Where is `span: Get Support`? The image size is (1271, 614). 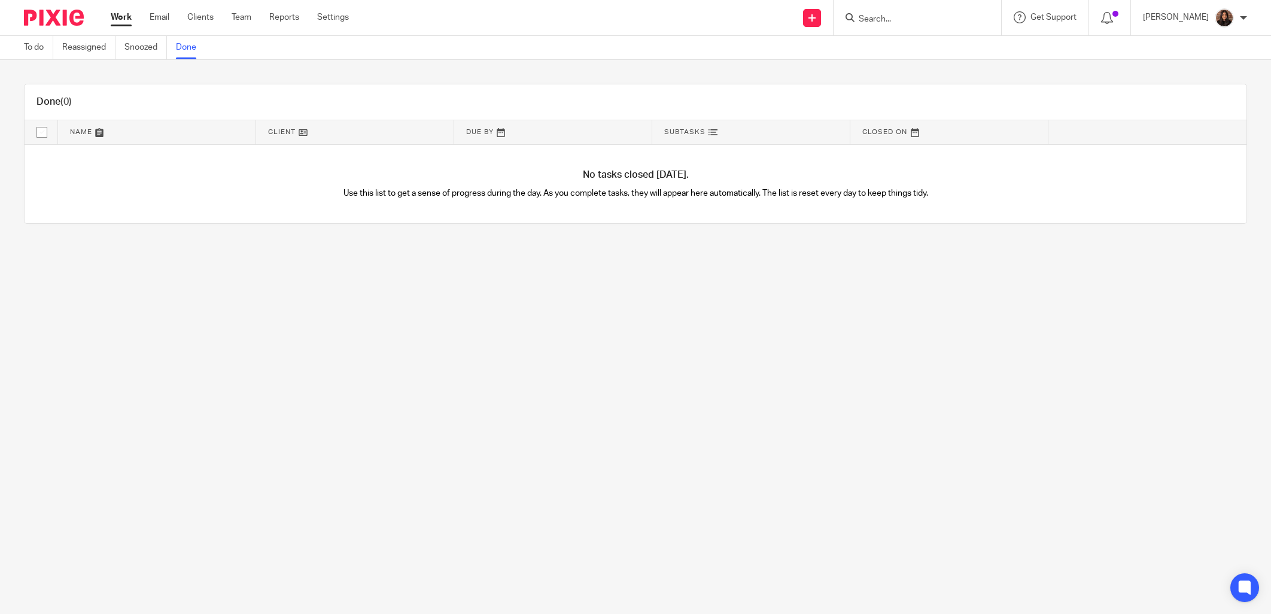 span: Get Support is located at coordinates (1053, 17).